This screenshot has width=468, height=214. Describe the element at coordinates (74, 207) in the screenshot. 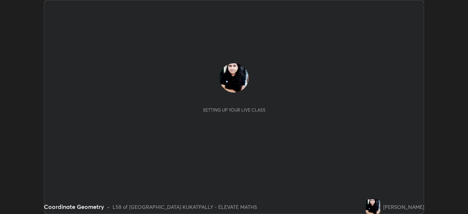

I see `div: Coordinate Geometry` at that location.